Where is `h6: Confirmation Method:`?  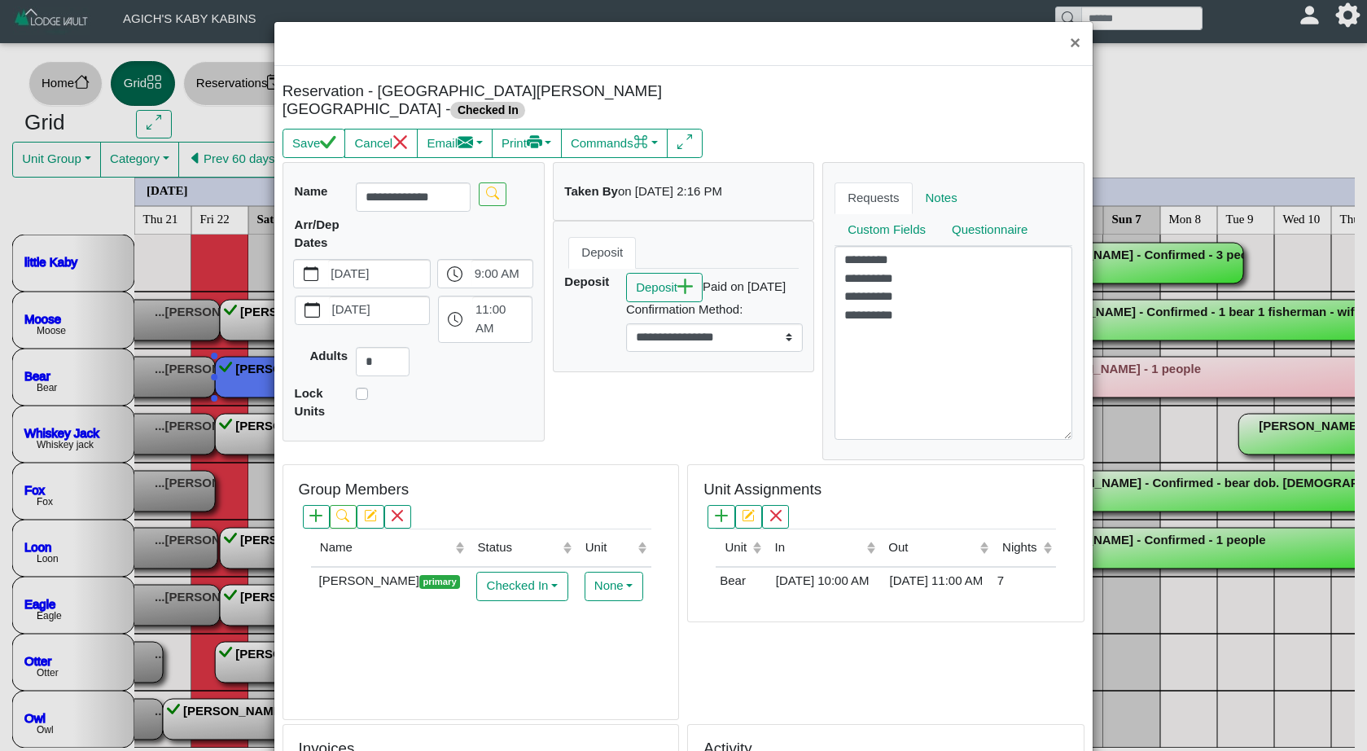 h6: Confirmation Method: is located at coordinates (714, 309).